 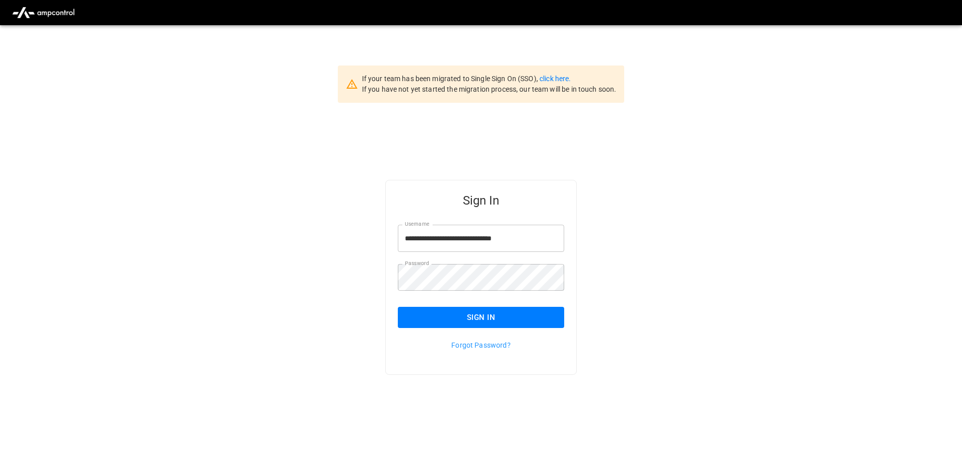 What do you see at coordinates (481, 345) in the screenshot?
I see `p: Forgot Password?` at bounding box center [481, 345].